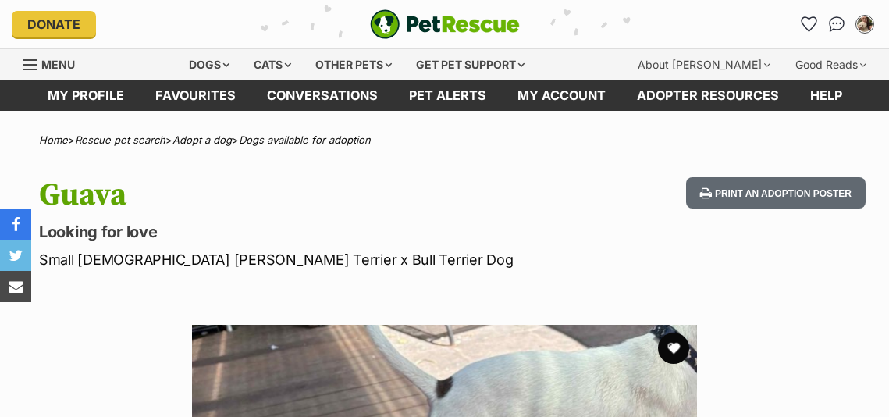 This screenshot has height=417, width=889. I want to click on ul: Account quick links, so click(837, 24).